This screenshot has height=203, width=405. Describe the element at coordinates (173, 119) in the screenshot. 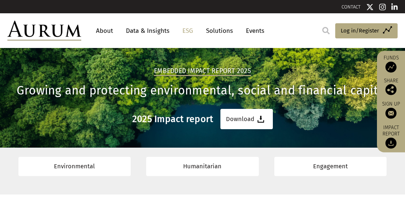

I see `h3: 2025 Impact report` at that location.